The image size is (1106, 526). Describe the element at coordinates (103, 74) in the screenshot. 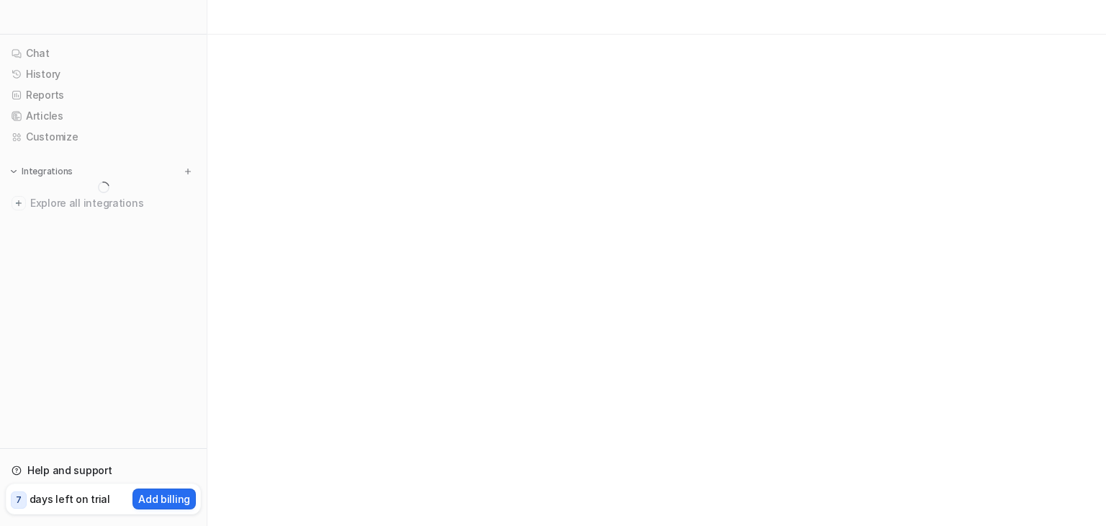

I see `a: History` at that location.